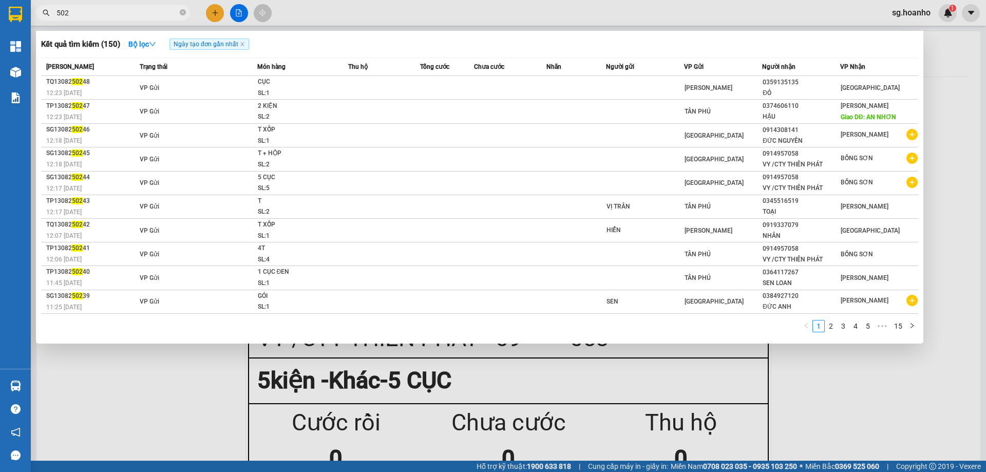 This screenshot has height=472, width=986. I want to click on span: Thu hộ, so click(358, 67).